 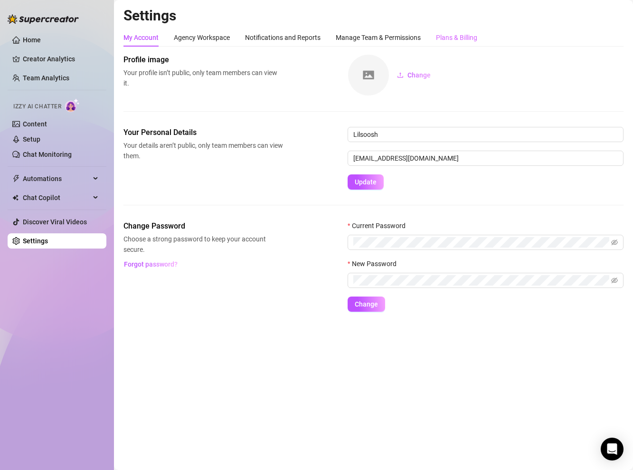 I want to click on button: Update, so click(x=366, y=182).